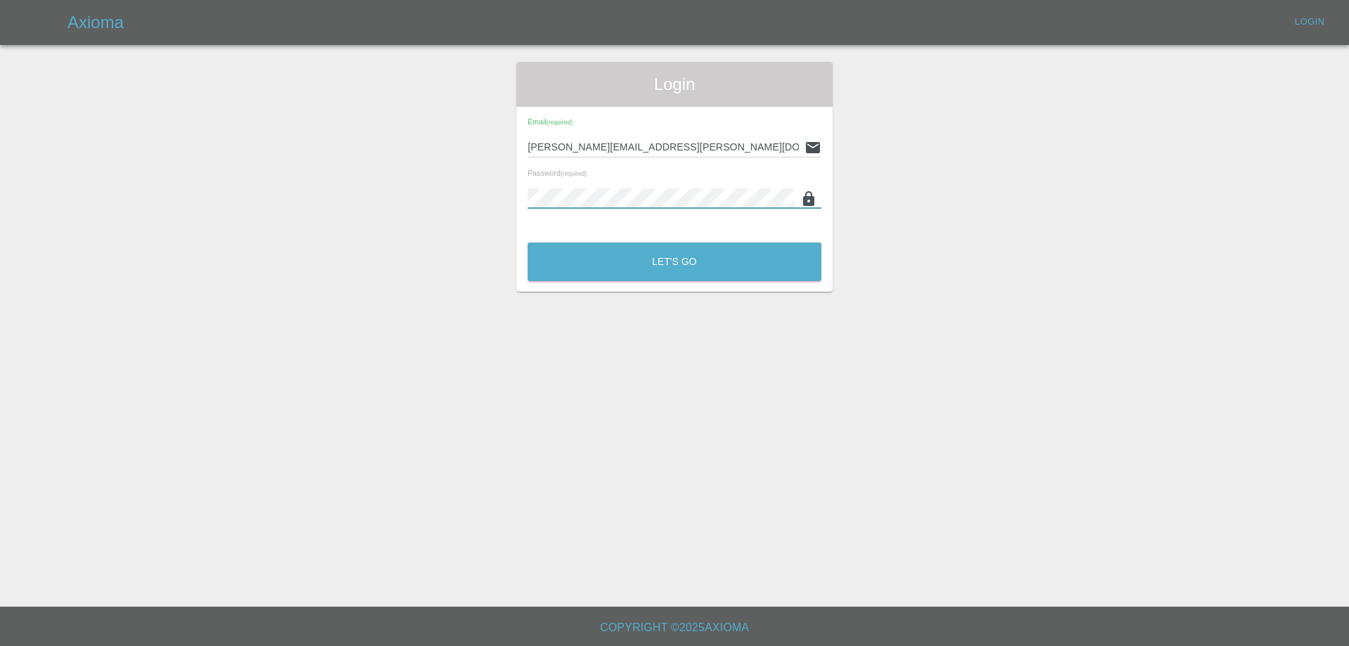 Image resolution: width=1349 pixels, height=646 pixels. I want to click on span: Login, so click(675, 84).